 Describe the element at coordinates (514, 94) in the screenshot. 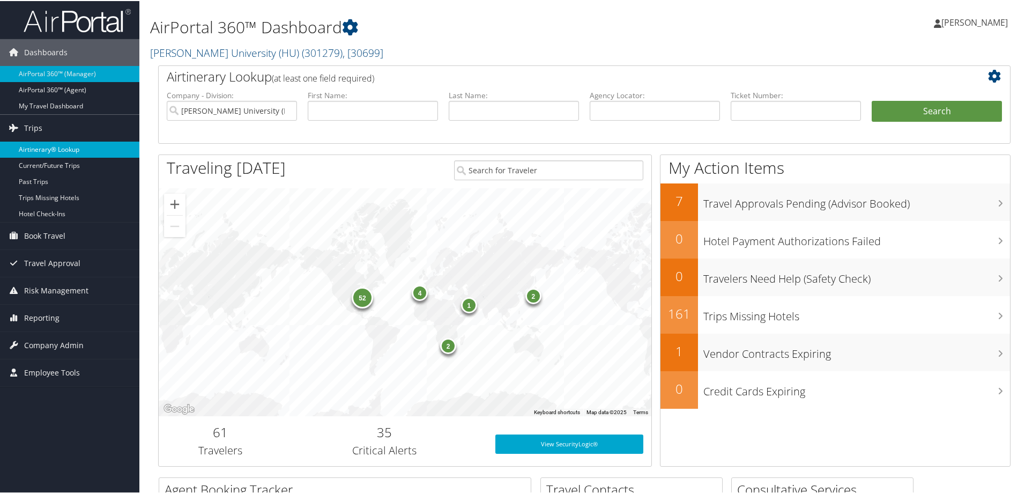

I see `label: Last Name:` at that location.